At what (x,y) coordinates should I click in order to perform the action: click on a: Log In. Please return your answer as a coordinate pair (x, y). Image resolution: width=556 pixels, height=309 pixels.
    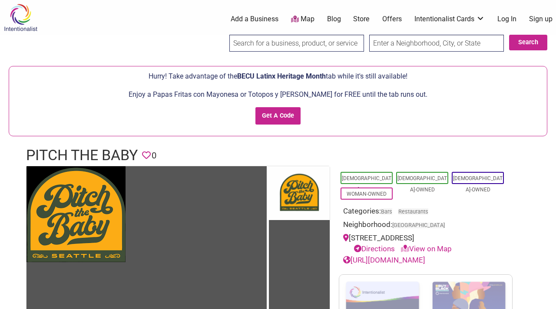
    Looking at the image, I should click on (507, 19).